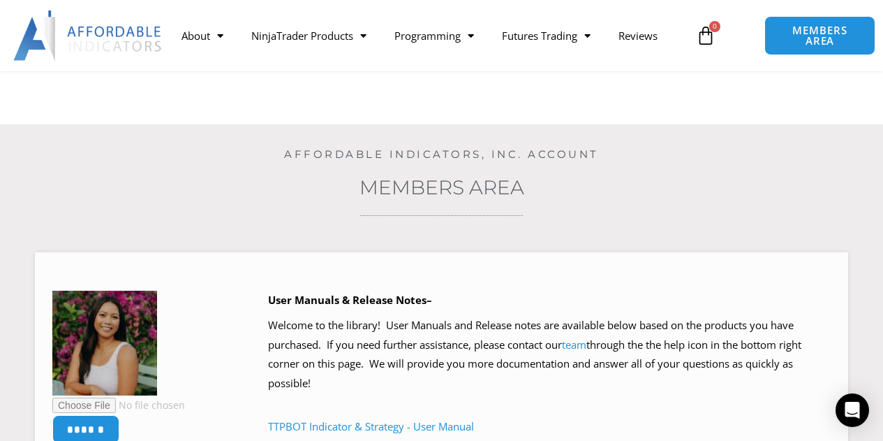  Describe the element at coordinates (428, 36) in the screenshot. I see `nav: Menu` at that location.